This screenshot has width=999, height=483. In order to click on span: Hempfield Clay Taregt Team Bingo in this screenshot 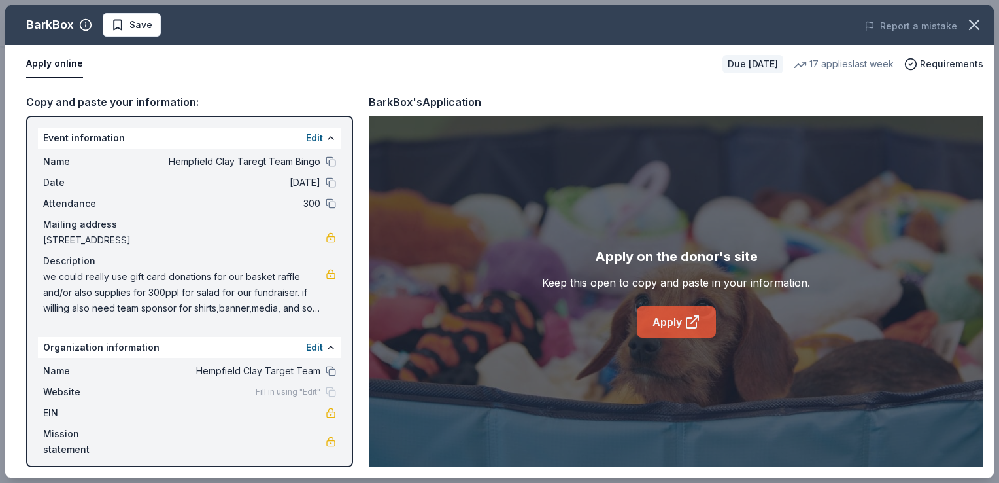, I will do `click(226, 162)`.